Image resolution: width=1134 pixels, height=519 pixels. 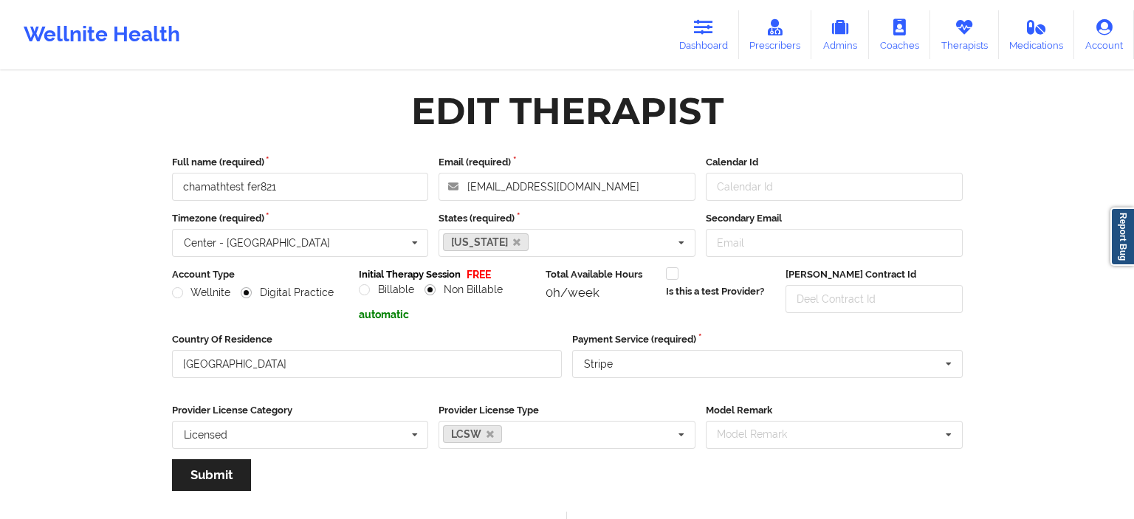 What do you see at coordinates (899, 35) in the screenshot?
I see `a: Coaches` at bounding box center [899, 35].